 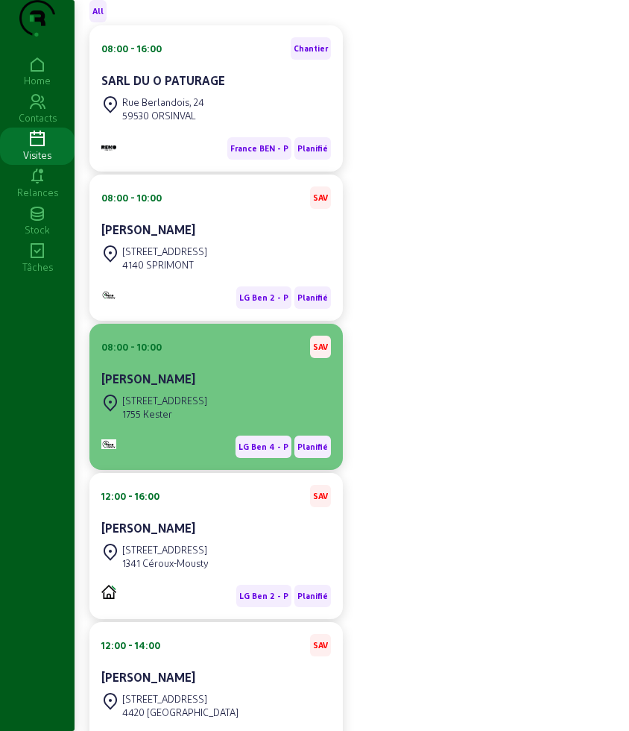 What do you see at coordinates (259, 148) in the screenshot?
I see `span: France BEN - P` at bounding box center [259, 148].